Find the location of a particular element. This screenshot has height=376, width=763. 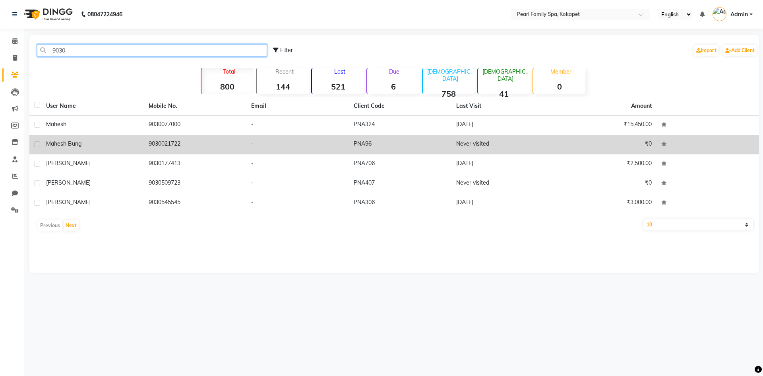

span: Mahesh bung is located at coordinates (64, 143).